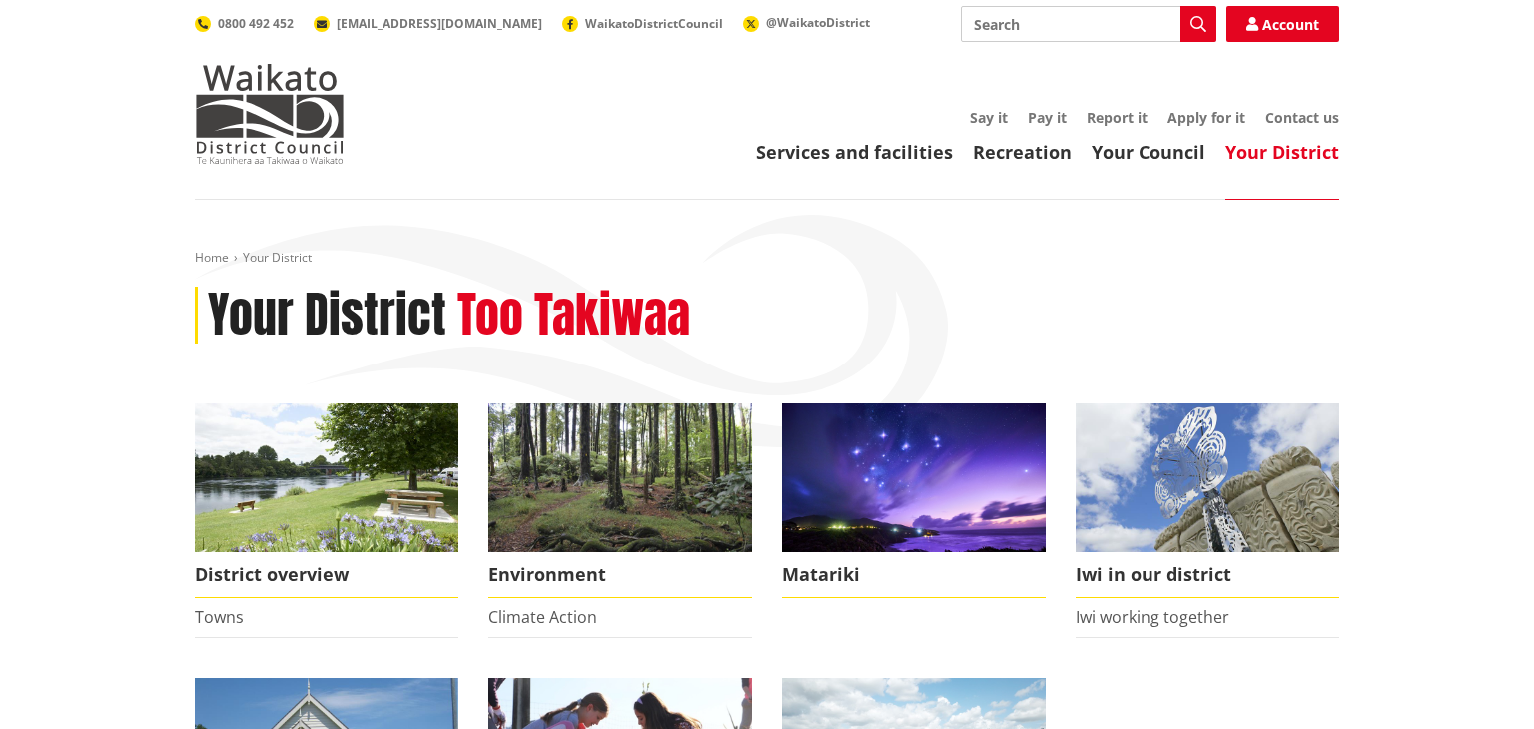 This screenshot has height=729, width=1534. What do you see at coordinates (1088, 24) in the screenshot?
I see `input: Search input` at bounding box center [1088, 24].